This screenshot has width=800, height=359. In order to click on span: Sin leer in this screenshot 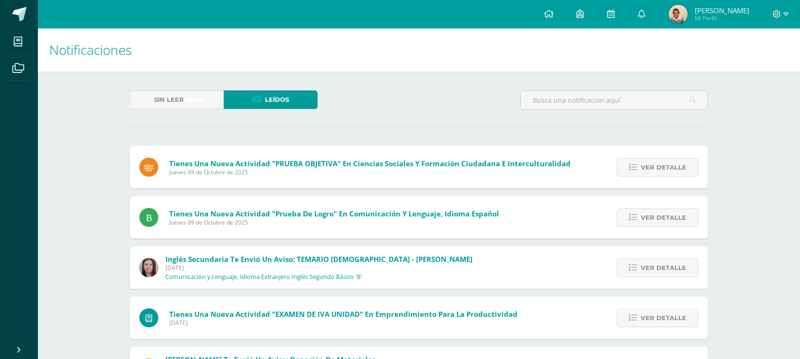, I will do `click(169, 100)`.